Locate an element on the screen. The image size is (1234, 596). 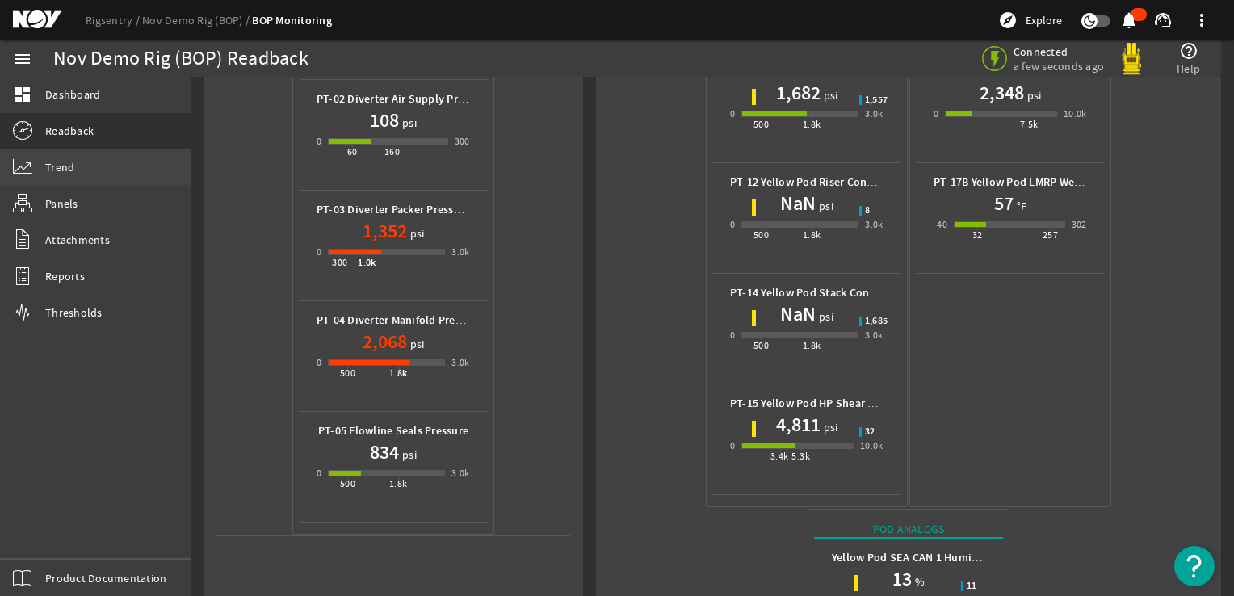
div: 32 is located at coordinates (977, 235).